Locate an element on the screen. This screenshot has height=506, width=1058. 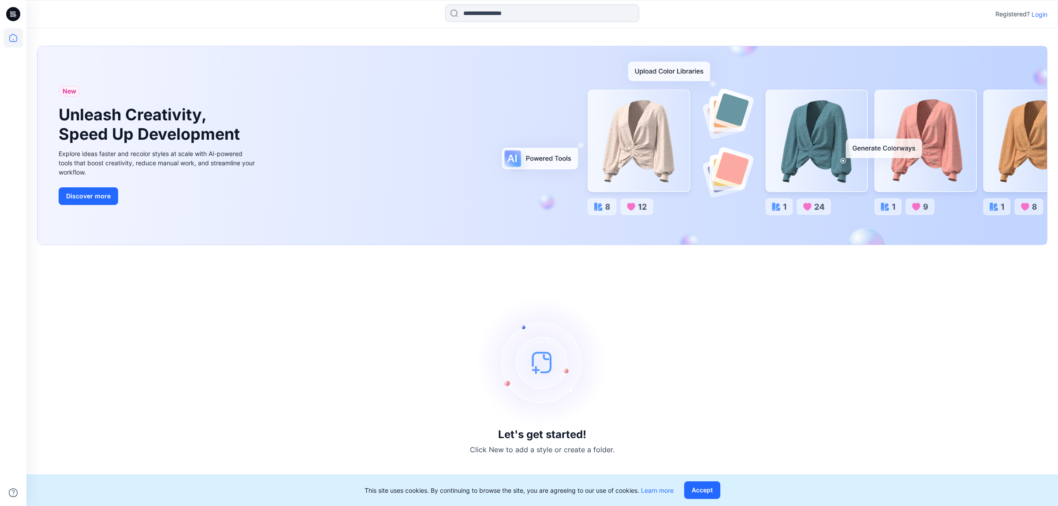
a: Discover more is located at coordinates (158, 196).